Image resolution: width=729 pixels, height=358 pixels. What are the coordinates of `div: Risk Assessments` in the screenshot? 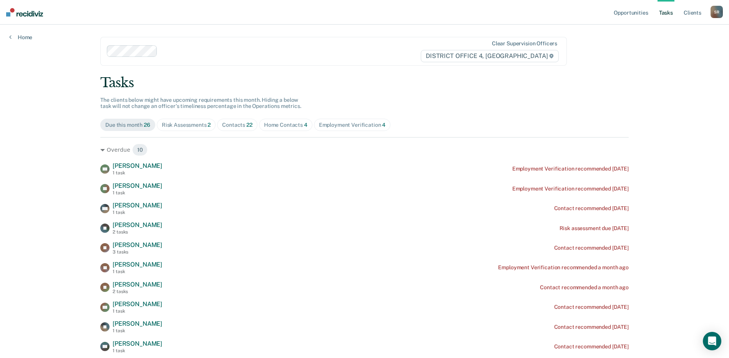 It's located at (186, 125).